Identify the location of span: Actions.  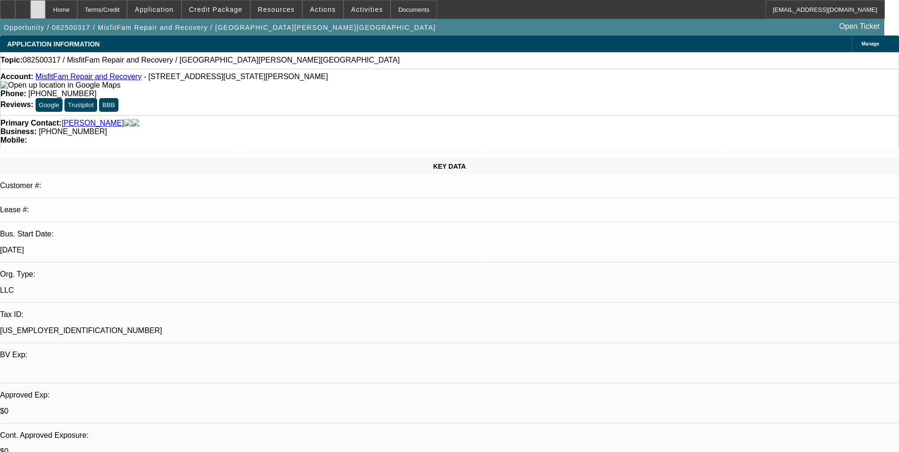
(323, 9).